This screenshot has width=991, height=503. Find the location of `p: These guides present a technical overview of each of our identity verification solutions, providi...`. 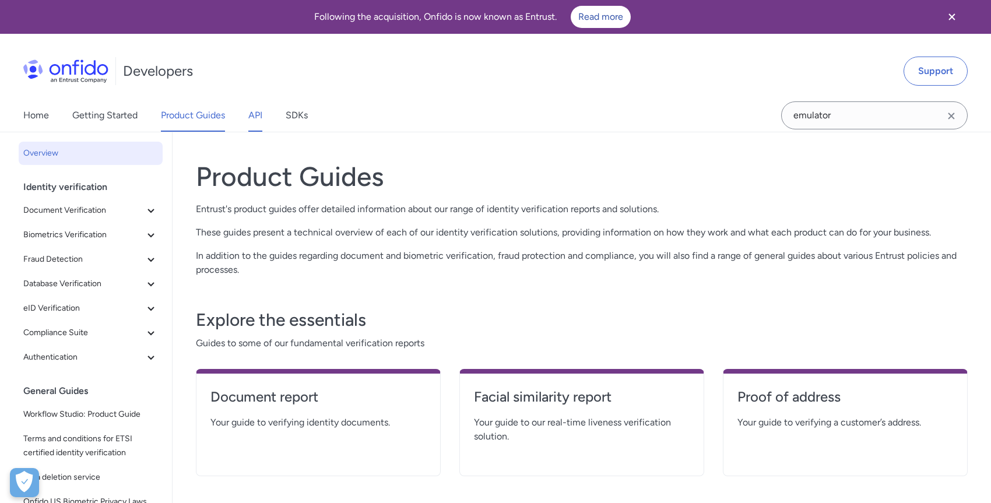

p: These guides present a technical overview of each of our identity verification solutions, providi... is located at coordinates (582, 233).